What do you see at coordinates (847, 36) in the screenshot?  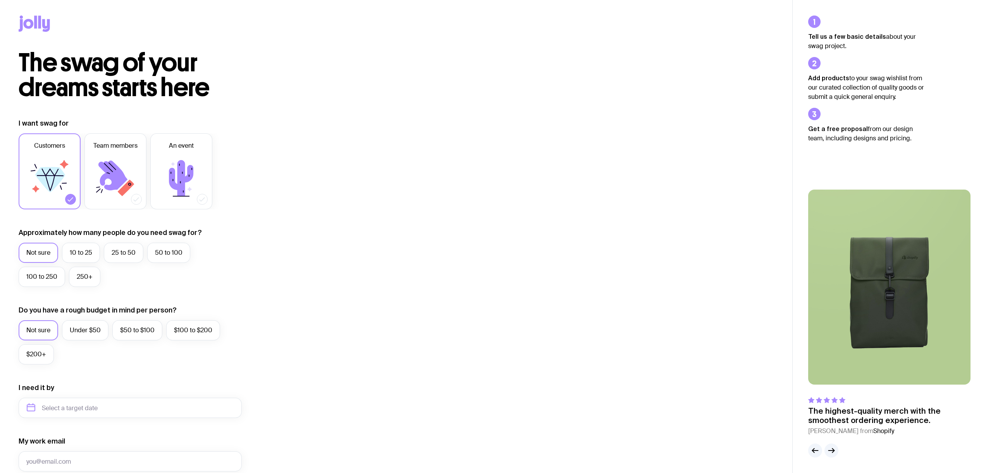 I see `strong: Tell us a few basic details` at bounding box center [847, 36].